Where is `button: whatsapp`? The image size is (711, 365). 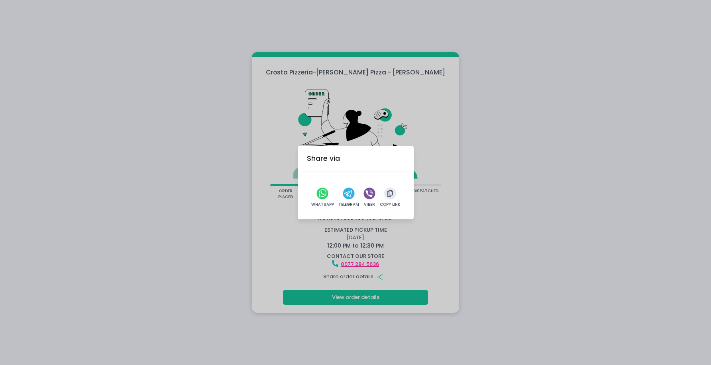
button: whatsapp is located at coordinates (322, 194).